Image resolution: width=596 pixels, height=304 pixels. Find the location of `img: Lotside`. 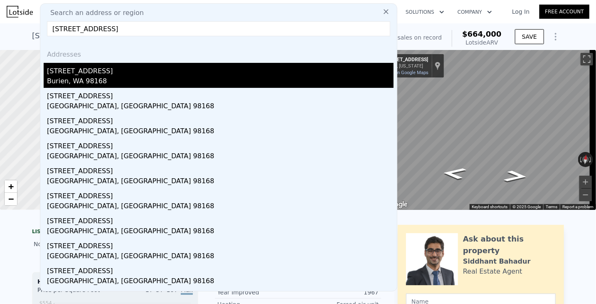

img: Lotside is located at coordinates (20, 12).